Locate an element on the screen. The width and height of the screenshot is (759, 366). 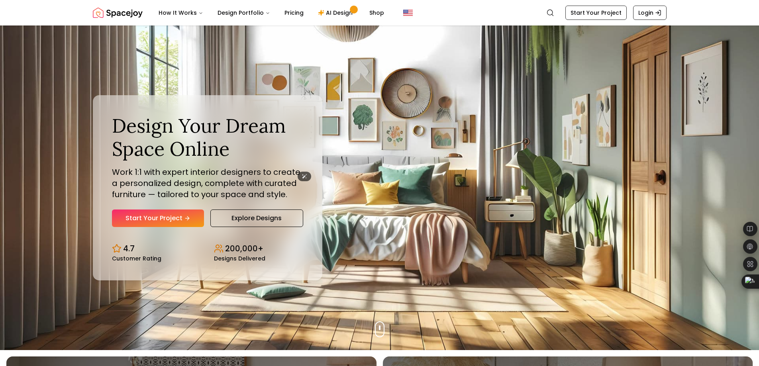
button: Design Portfolio is located at coordinates (244, 13).